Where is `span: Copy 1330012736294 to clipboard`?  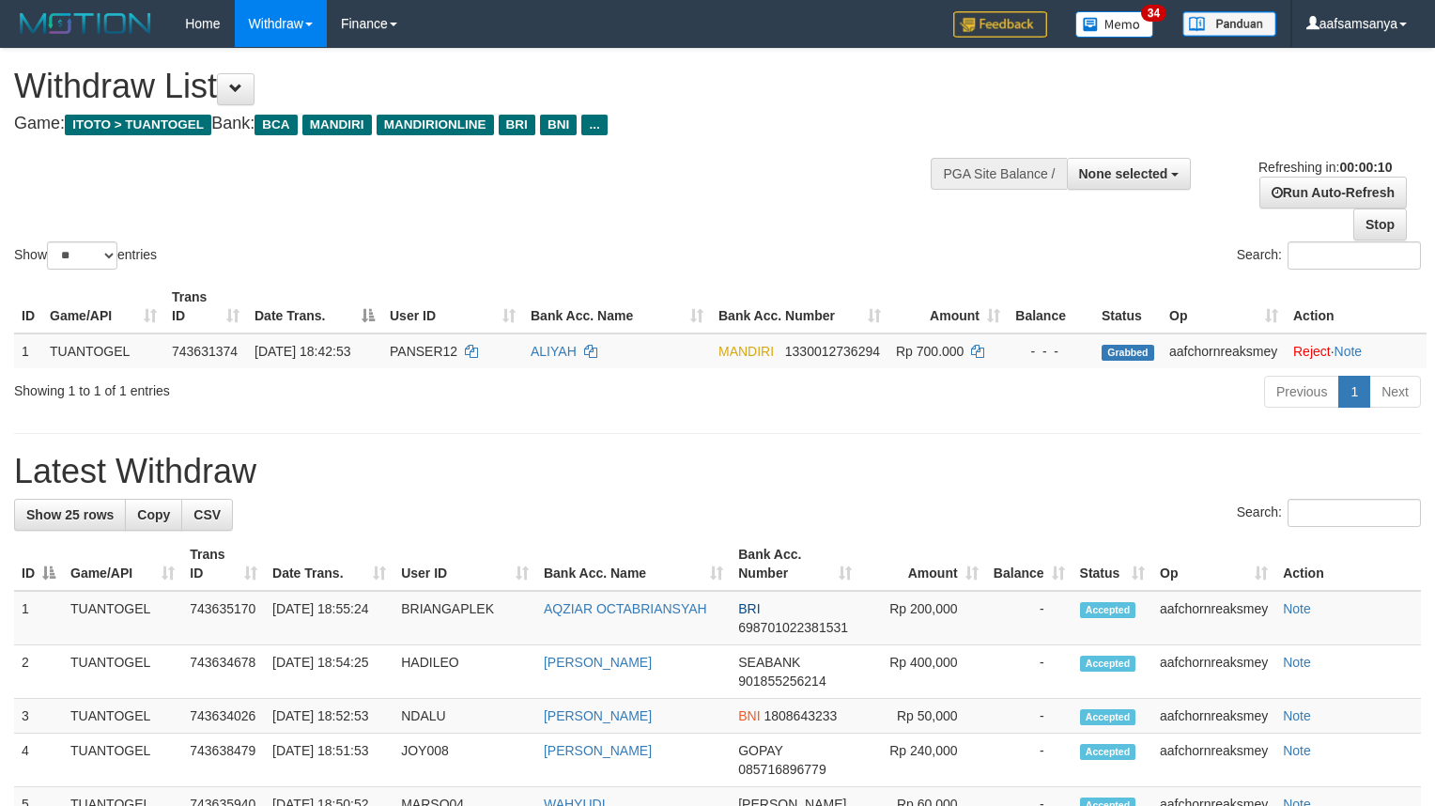
span: Copy 1330012736294 to clipboard is located at coordinates (832, 351).